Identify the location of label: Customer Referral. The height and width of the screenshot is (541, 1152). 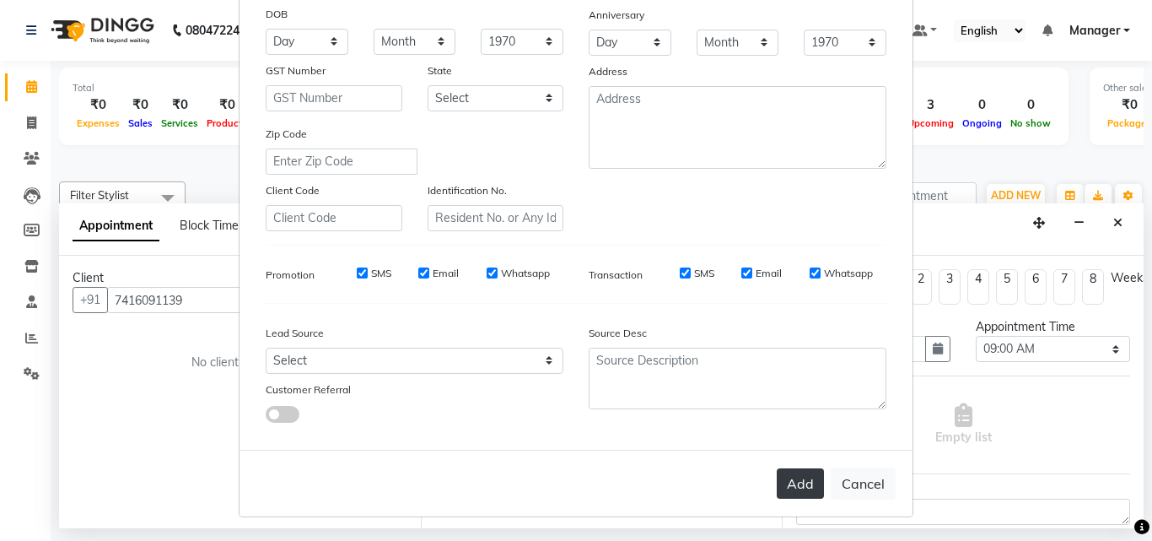
(308, 390).